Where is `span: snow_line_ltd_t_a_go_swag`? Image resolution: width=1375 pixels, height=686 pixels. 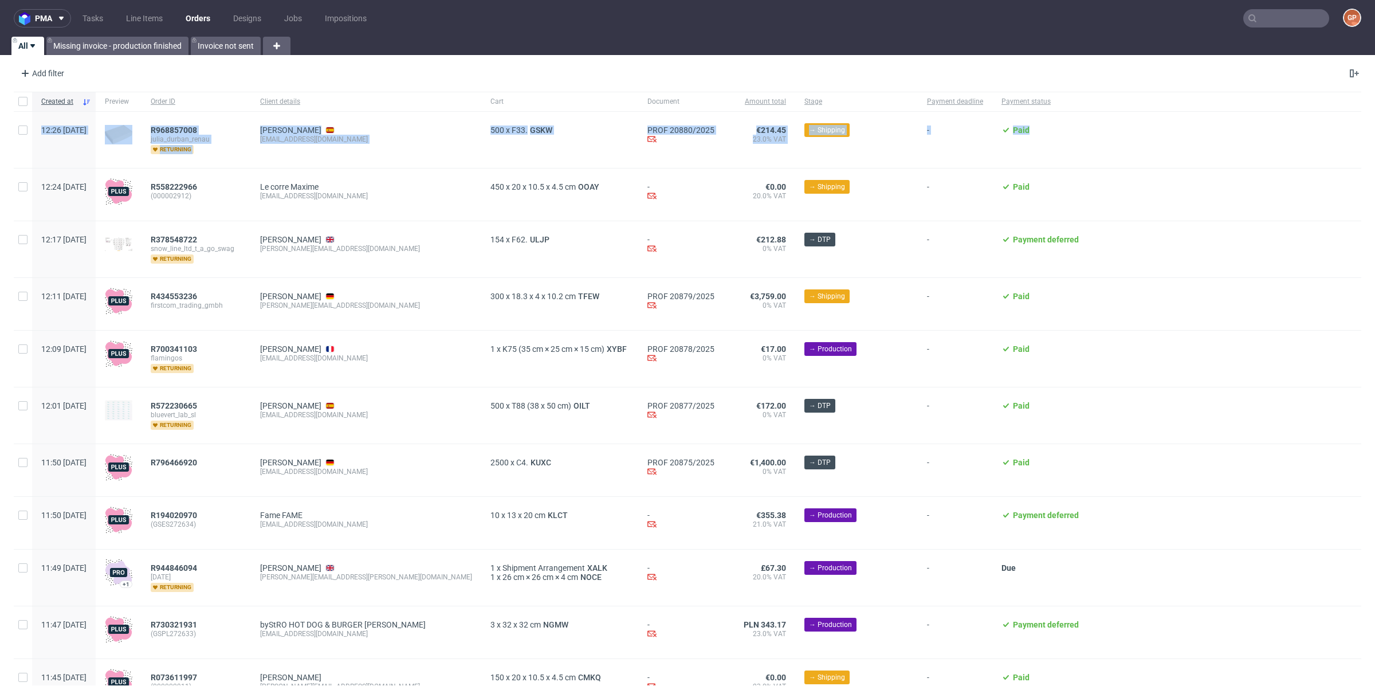 span: snow_line_ltd_t_a_go_swag is located at coordinates (196, 249).